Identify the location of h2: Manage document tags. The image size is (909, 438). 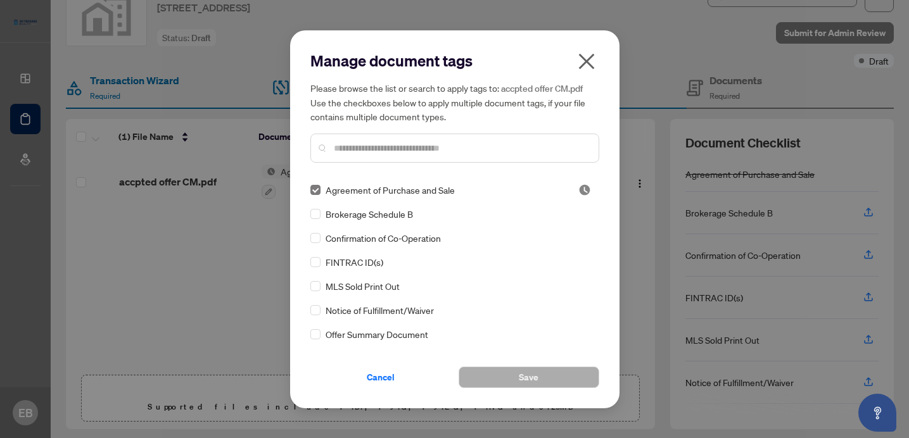
(455, 61).